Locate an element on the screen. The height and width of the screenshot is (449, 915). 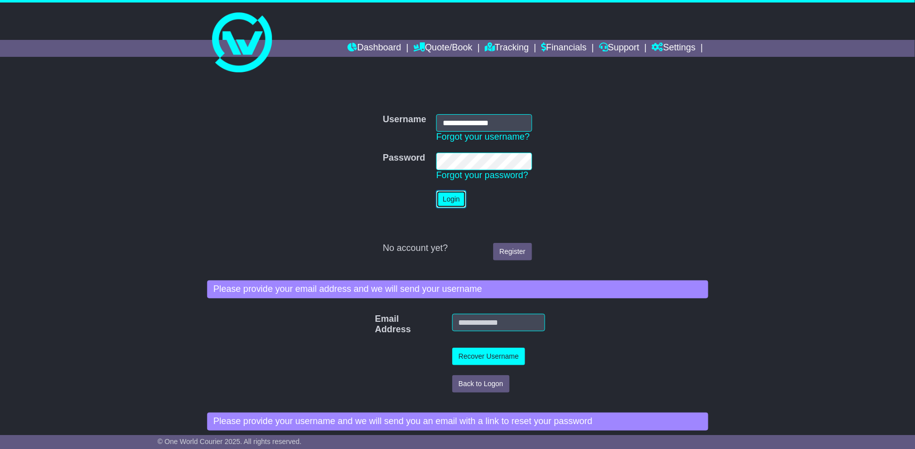
div: Please provide your email address and we will send your username is located at coordinates (458, 290).